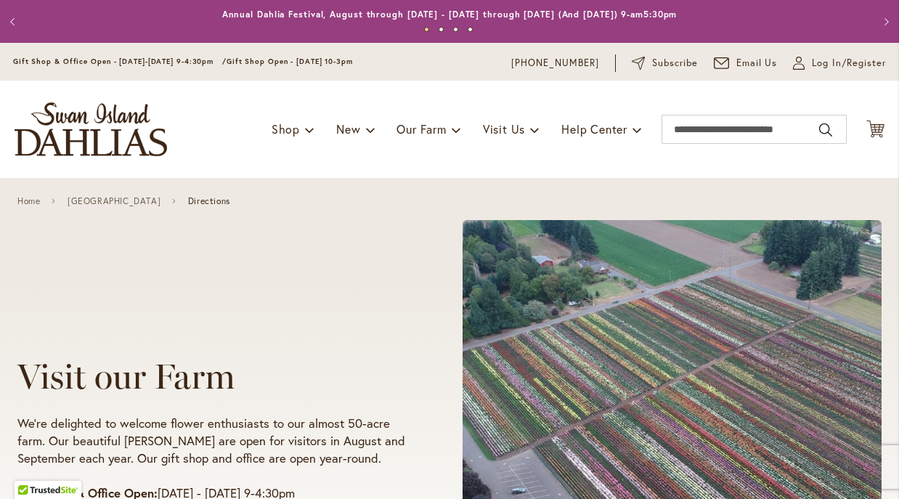  Describe the element at coordinates (675, 63) in the screenshot. I see `span: Subscribe` at that location.